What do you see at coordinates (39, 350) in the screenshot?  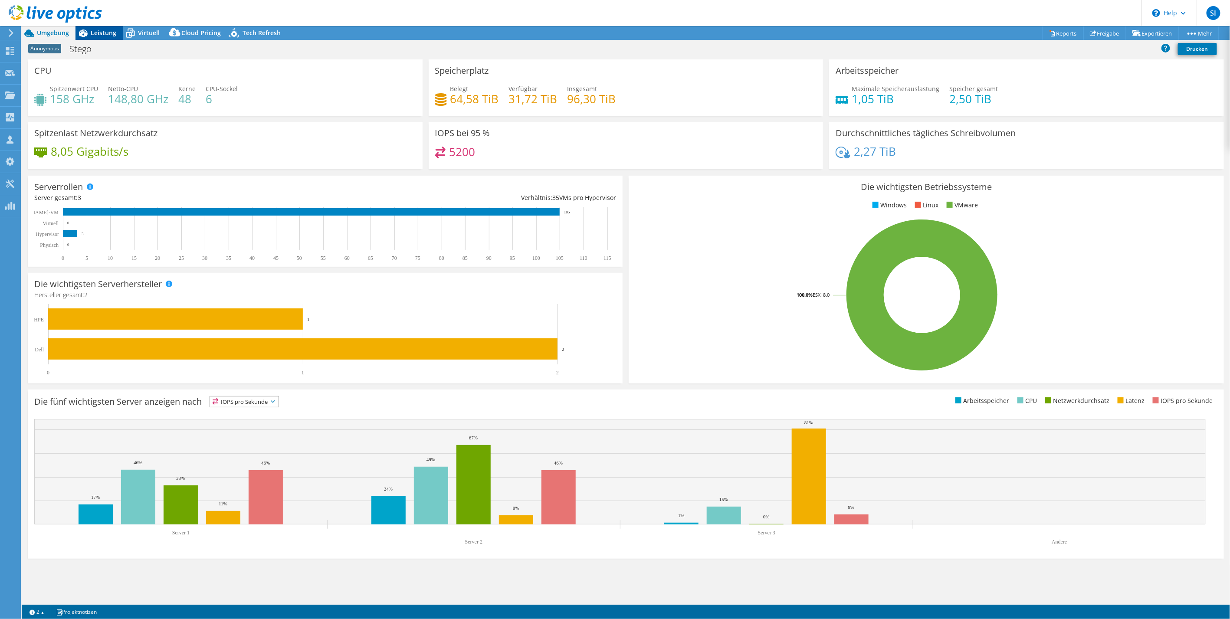 I see `text: Dell` at bounding box center [39, 350].